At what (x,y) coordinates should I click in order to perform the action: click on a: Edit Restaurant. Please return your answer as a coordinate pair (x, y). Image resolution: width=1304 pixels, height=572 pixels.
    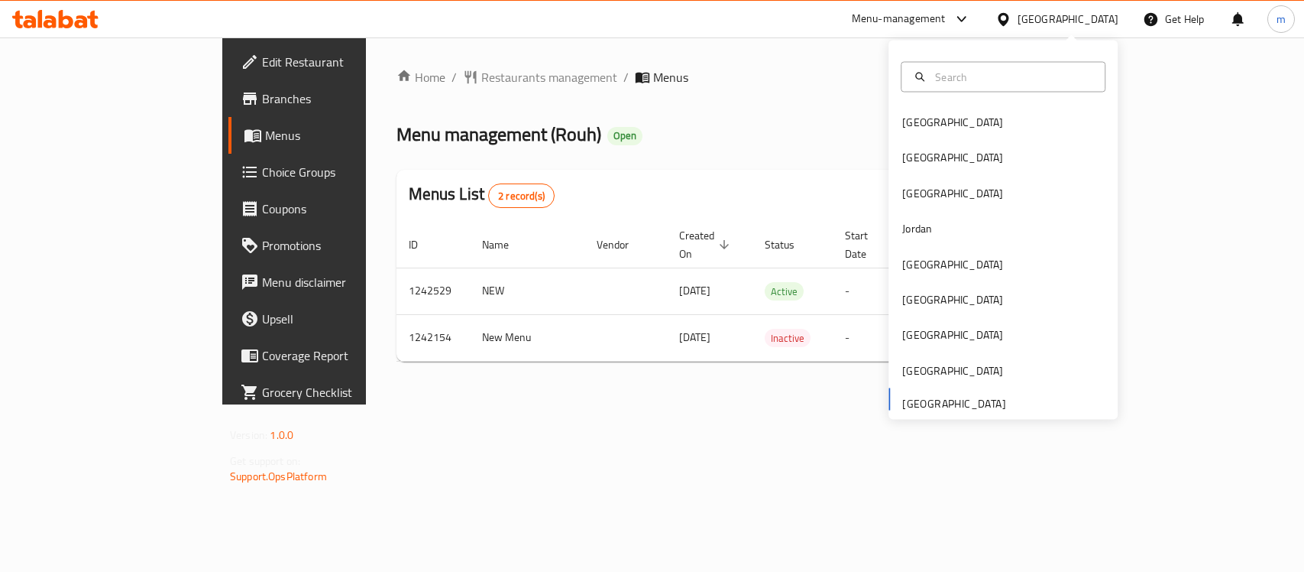
    Looking at the image, I should click on (334, 62).